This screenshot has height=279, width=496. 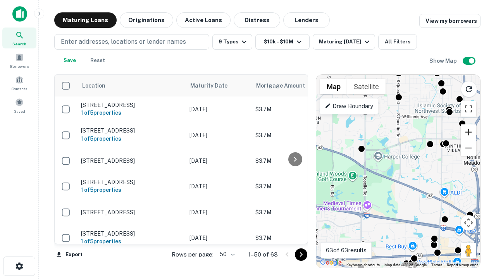 I want to click on a: Open this area in Google Maps (opens a new window), so click(x=331, y=263).